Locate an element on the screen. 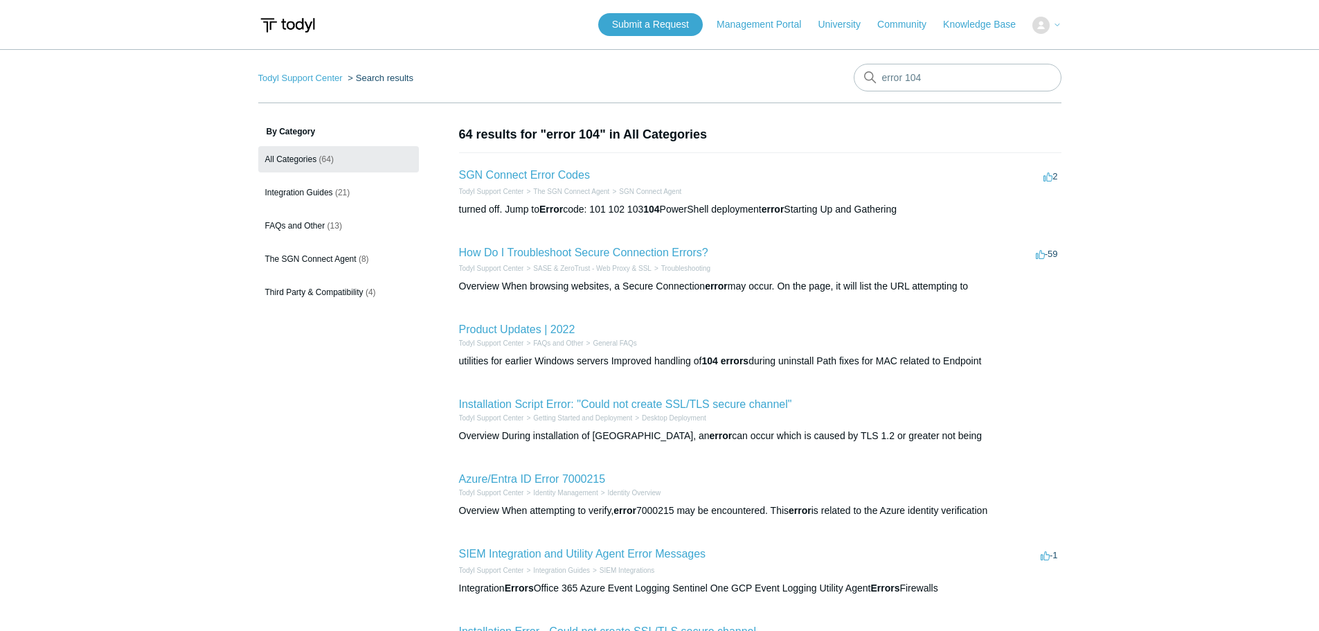 Image resolution: width=1319 pixels, height=631 pixels. a: General FAQs is located at coordinates (614, 343).